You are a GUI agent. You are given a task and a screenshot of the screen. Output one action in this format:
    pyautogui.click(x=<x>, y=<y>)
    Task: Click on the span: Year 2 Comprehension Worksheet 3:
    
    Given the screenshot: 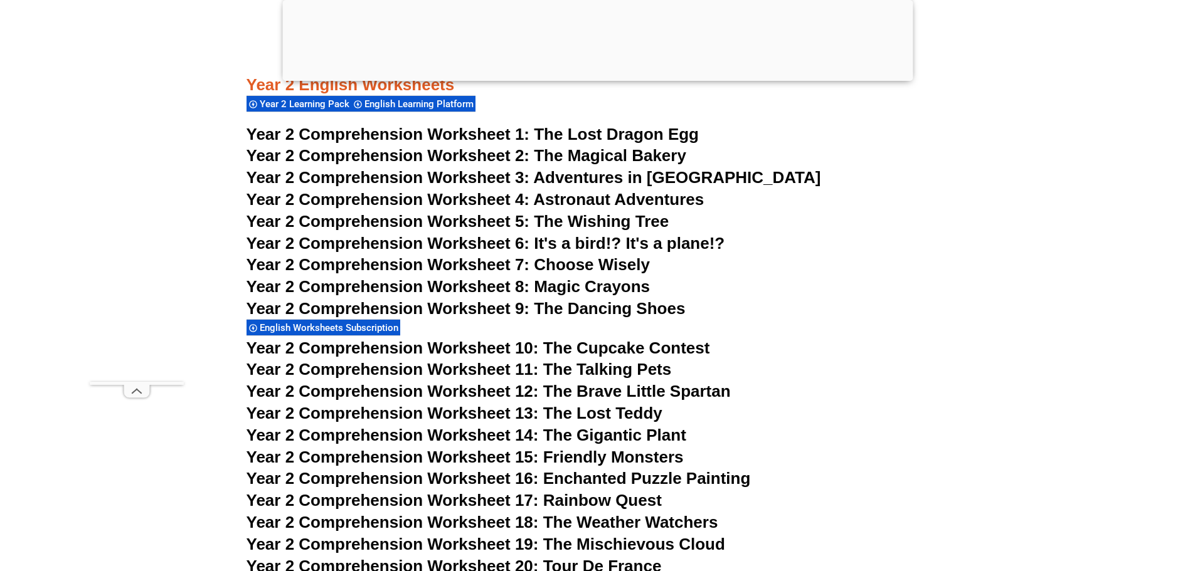 What is the action you would take?
    pyautogui.click(x=388, y=177)
    